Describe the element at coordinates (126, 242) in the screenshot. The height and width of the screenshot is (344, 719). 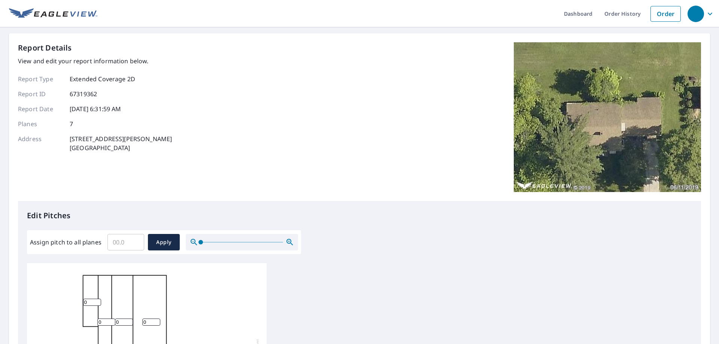
I see `input: 00.0` at that location.